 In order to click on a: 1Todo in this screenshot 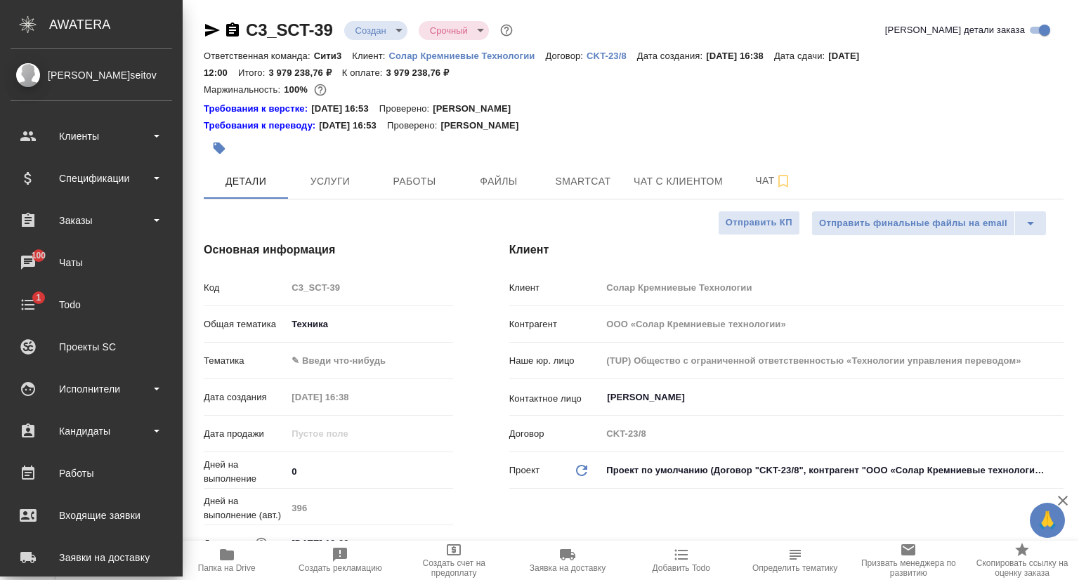, I will do `click(91, 305)`.